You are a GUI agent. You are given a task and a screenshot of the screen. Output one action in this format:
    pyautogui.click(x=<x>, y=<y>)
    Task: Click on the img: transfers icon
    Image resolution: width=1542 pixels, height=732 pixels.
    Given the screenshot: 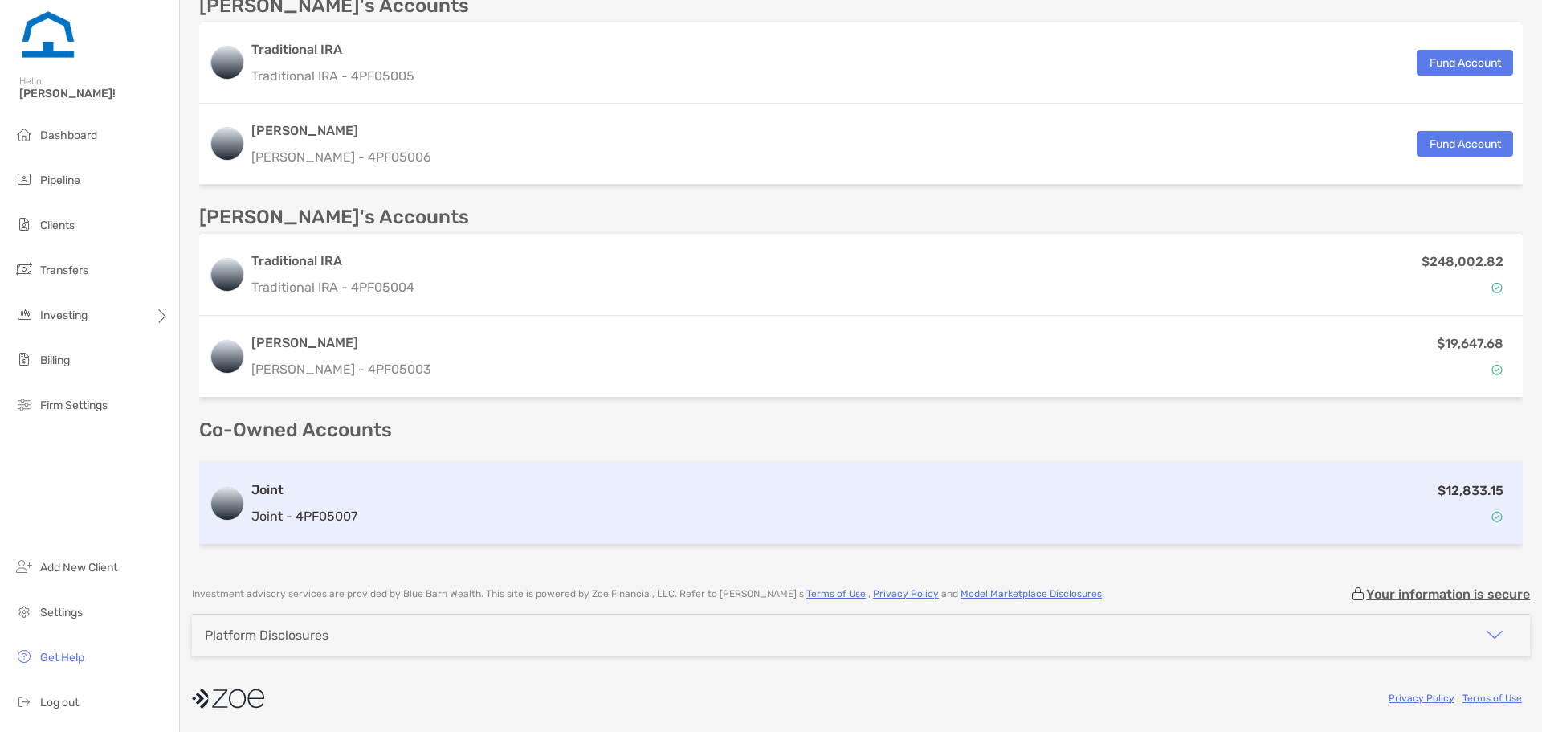 What is the action you would take?
    pyautogui.click(x=24, y=269)
    